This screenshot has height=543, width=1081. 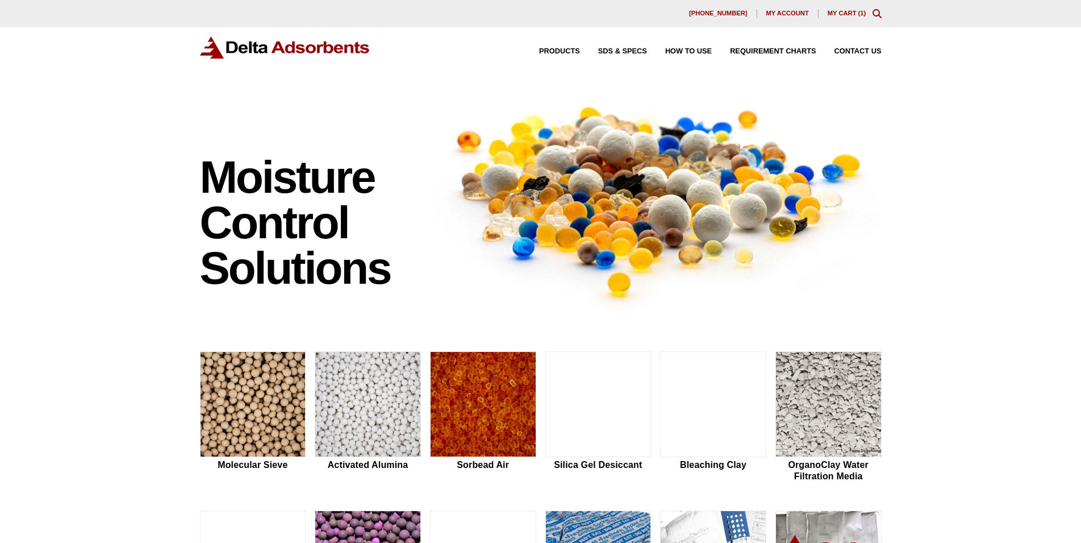 What do you see at coordinates (656, 200) in the screenshot?
I see `img: Image` at bounding box center [656, 200].